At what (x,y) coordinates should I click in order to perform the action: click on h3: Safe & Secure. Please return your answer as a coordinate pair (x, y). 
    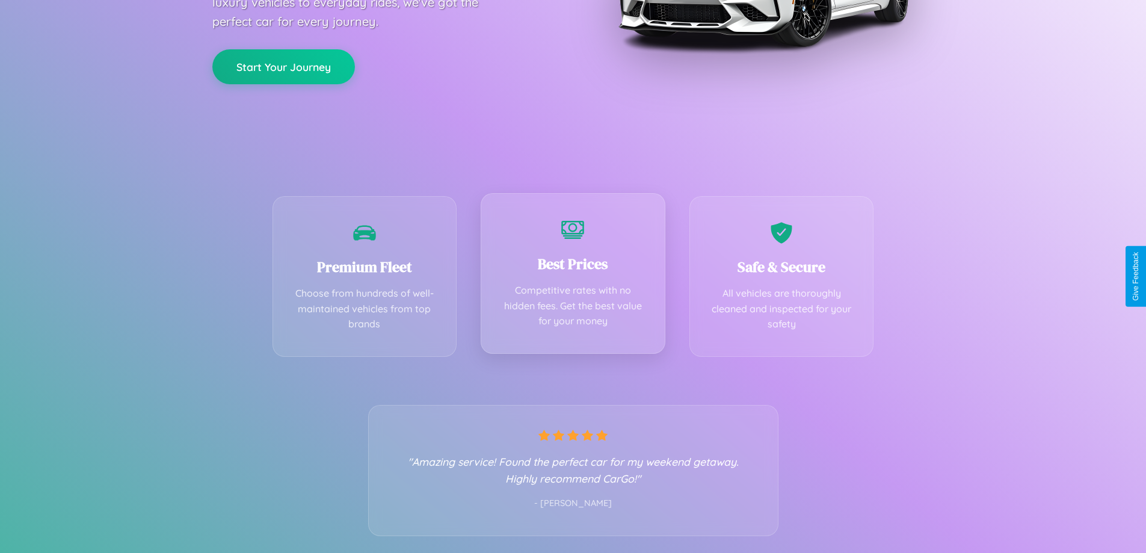
    Looking at the image, I should click on (782, 267).